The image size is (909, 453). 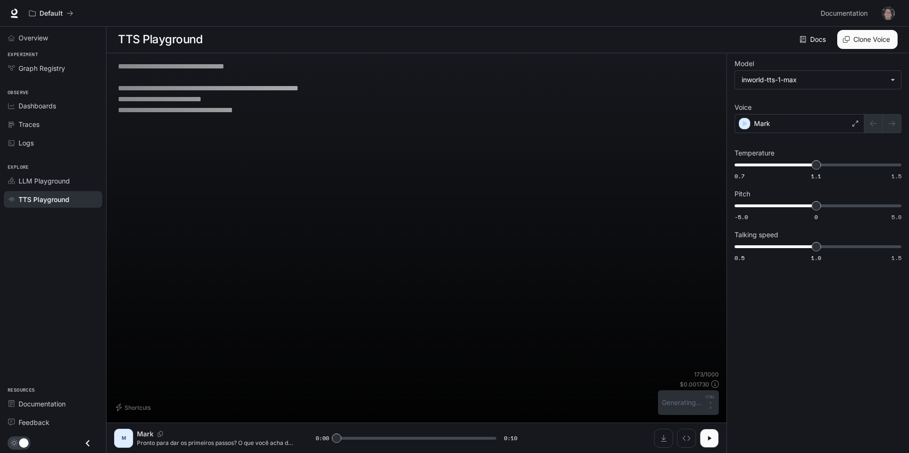 I want to click on span: 5.0, so click(x=896, y=217).